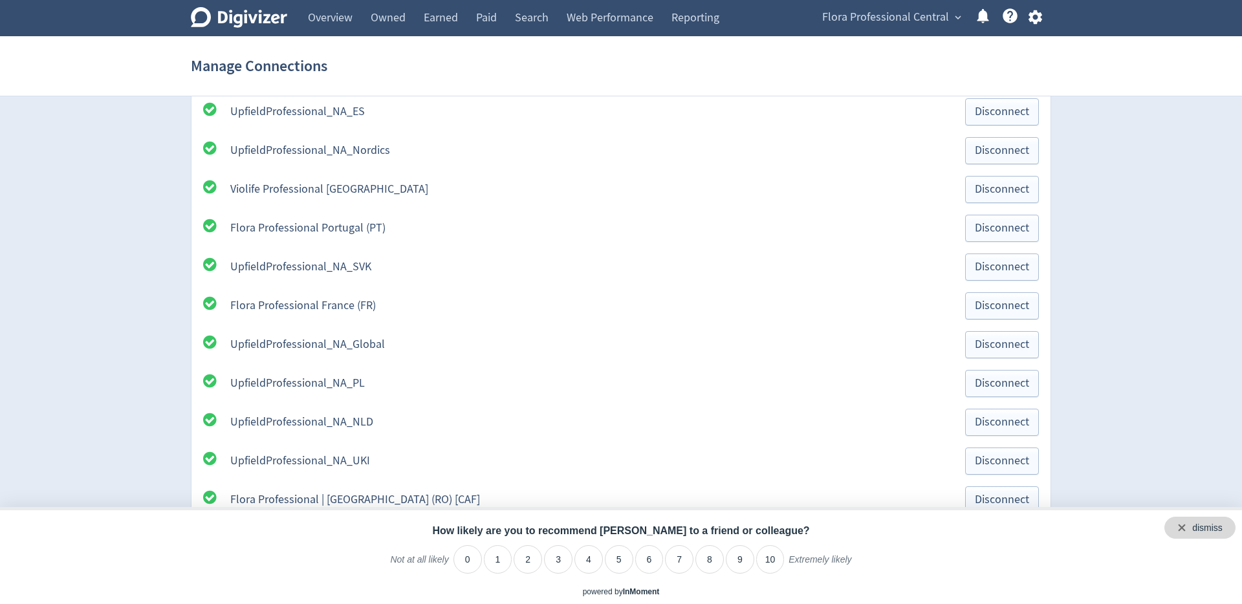  Describe the element at coordinates (890, 17) in the screenshot. I see `button: Flora Professional Central` at that location.